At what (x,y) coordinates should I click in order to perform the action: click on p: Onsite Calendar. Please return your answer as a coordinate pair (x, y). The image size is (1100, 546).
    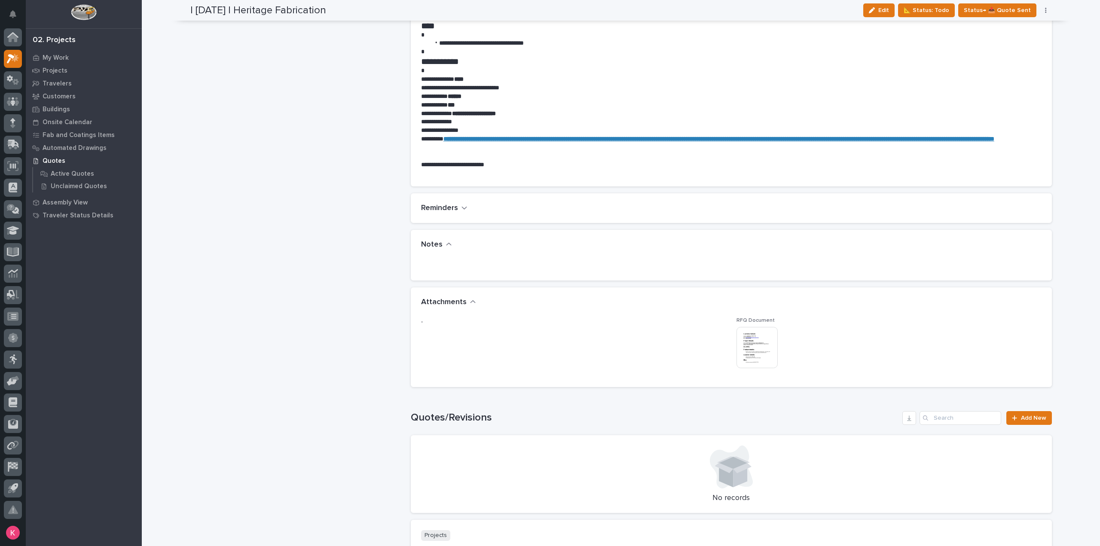
    Looking at the image, I should click on (67, 122).